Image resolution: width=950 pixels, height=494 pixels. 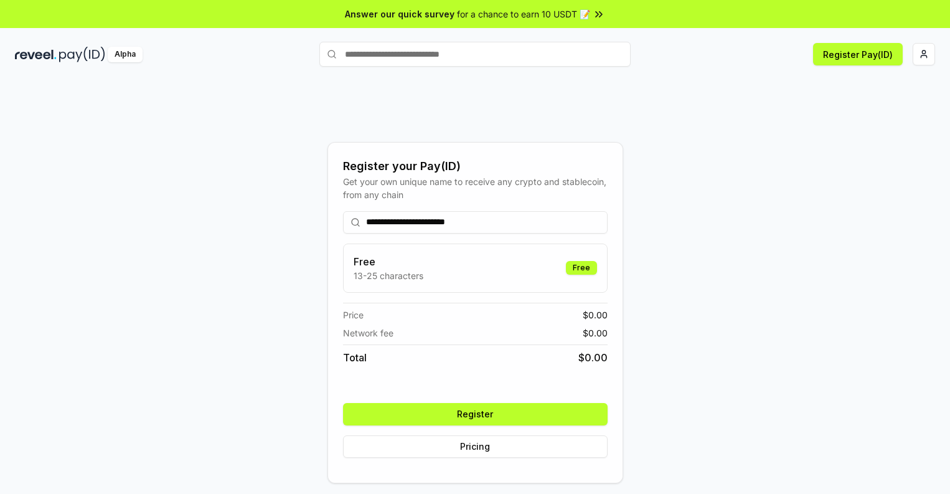 I want to click on span: Network fee, so click(x=368, y=332).